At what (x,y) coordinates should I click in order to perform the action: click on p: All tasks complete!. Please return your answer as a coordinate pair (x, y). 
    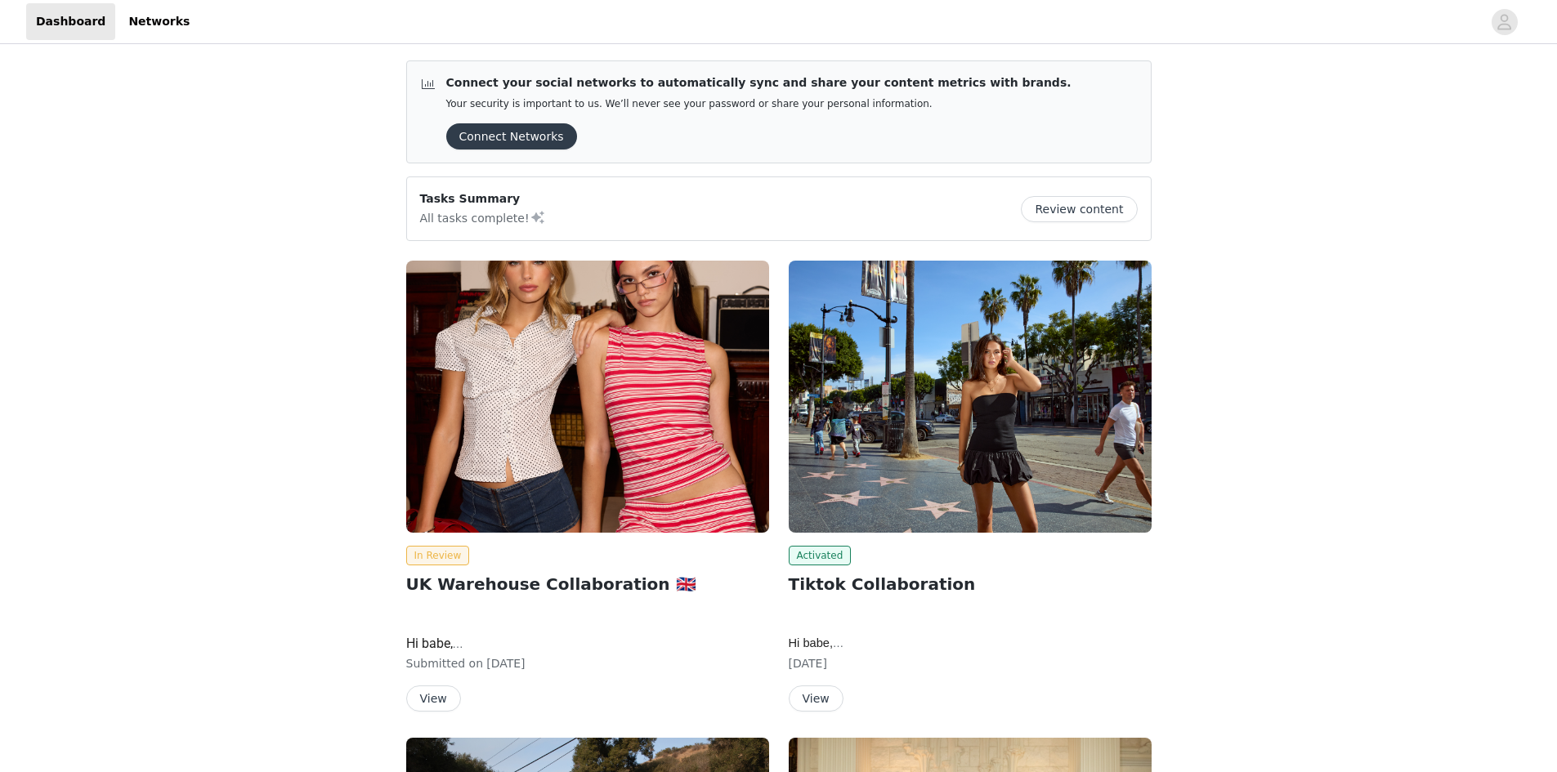
    Looking at the image, I should click on (483, 217).